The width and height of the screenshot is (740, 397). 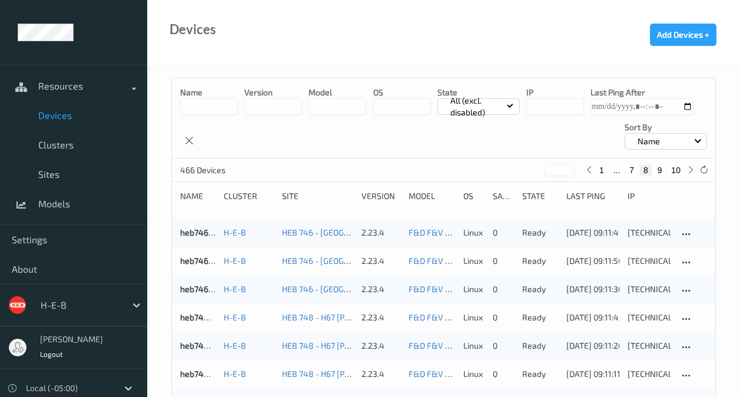 What do you see at coordinates (402, 92) in the screenshot?
I see `p: OS` at bounding box center [402, 92].